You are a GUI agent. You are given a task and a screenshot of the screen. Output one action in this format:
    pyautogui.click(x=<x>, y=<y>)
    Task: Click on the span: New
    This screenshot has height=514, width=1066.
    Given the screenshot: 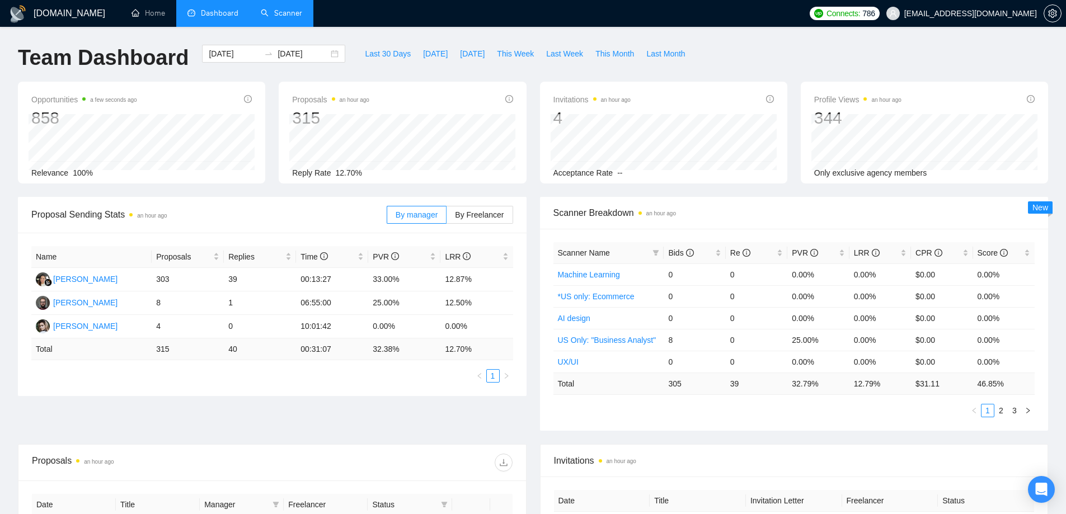 What is the action you would take?
    pyautogui.click(x=1040, y=208)
    